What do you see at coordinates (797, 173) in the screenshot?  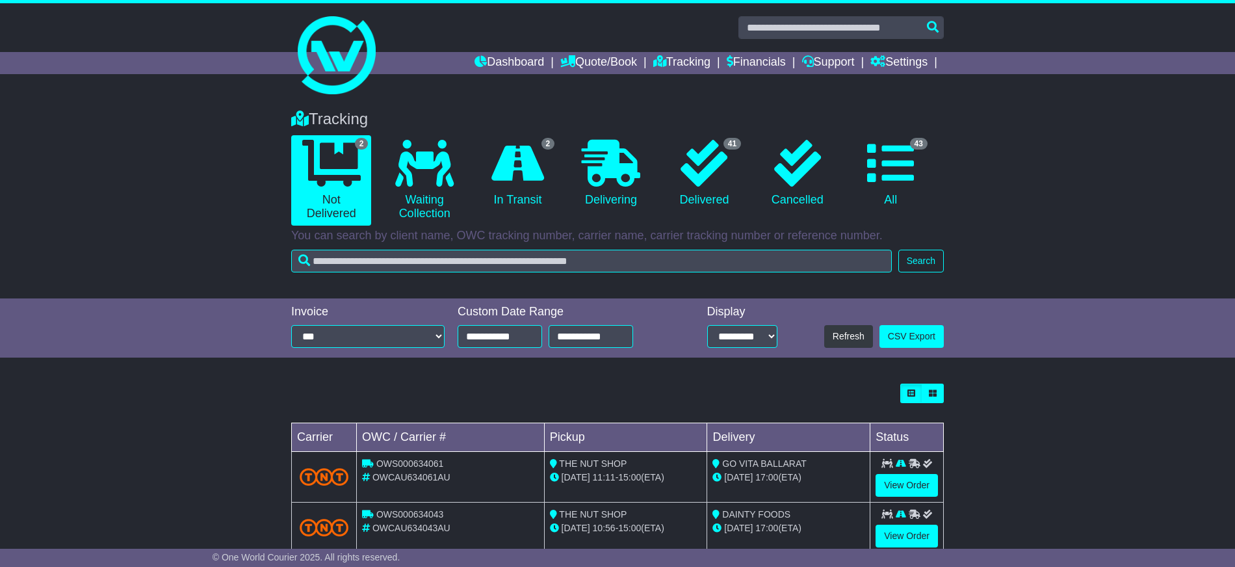 I see `a: Cancelled` at bounding box center [797, 173].